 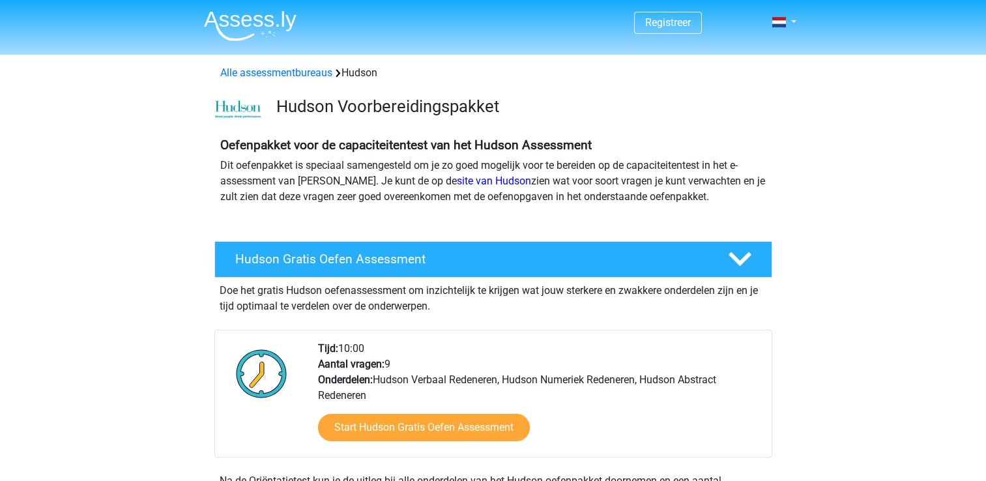 I want to click on b: Onderdelen:, so click(x=345, y=379).